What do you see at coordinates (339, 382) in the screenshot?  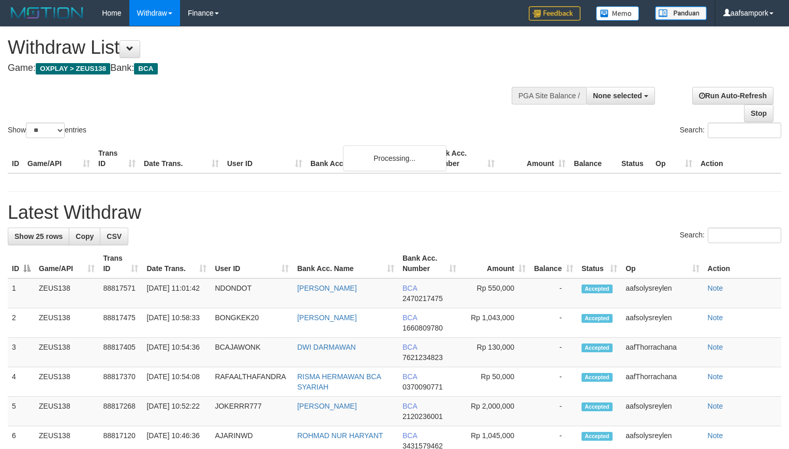 I see `a: RISMA HERMAWAN BCA SYARIAH` at bounding box center [339, 382].